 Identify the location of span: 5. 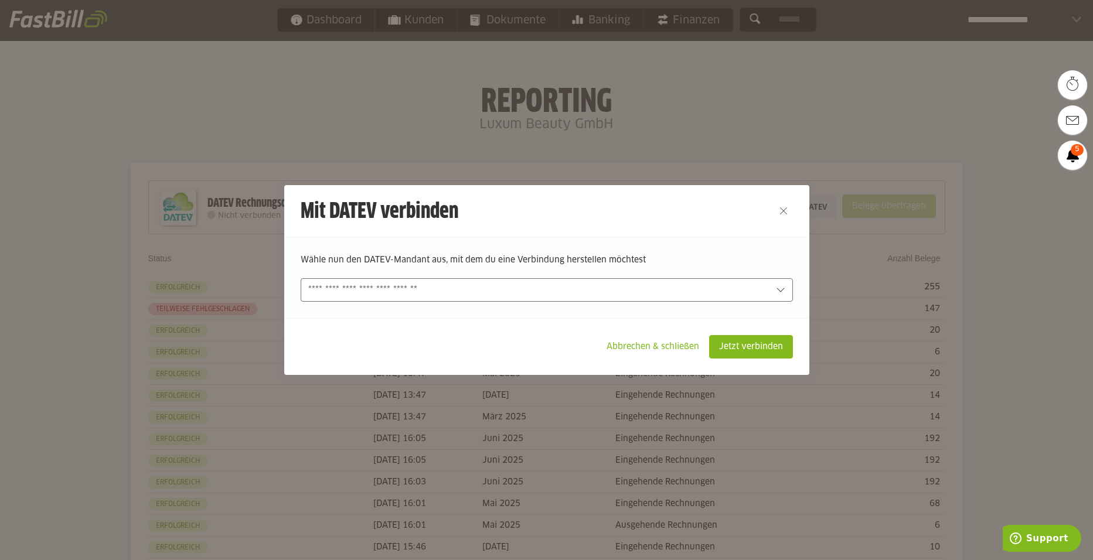
(1077, 150).